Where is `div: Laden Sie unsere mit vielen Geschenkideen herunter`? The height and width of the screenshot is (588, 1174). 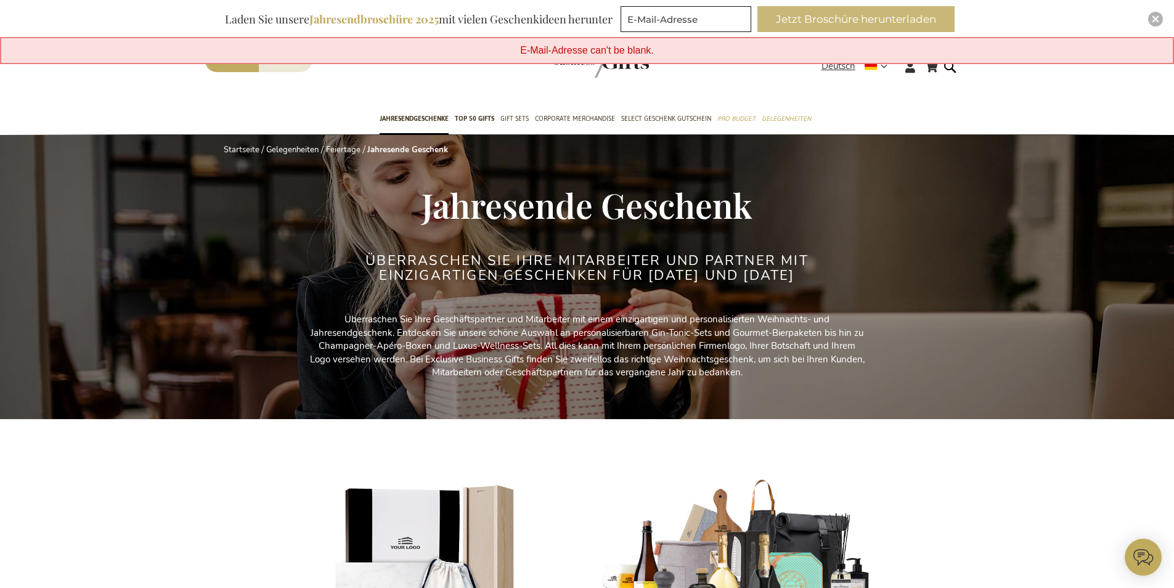 div: Laden Sie unsere mit vielen Geschenkideen herunter is located at coordinates (419, 19).